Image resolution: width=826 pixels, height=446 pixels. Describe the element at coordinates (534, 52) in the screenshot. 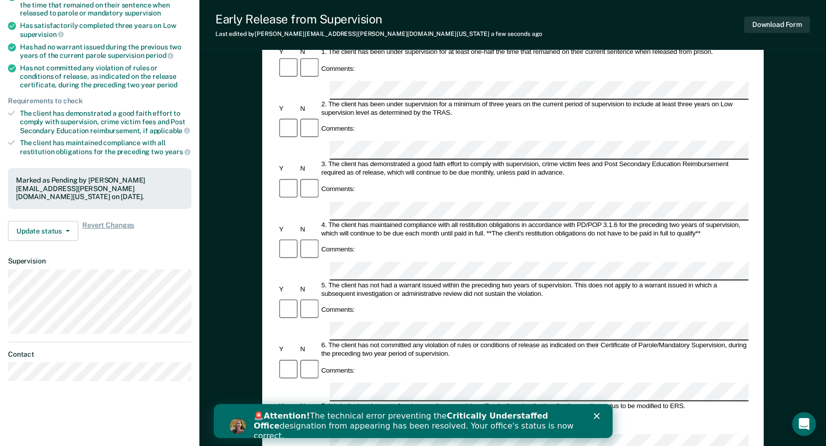

I see `div: 1. The client has been under supervision for at least one-half the time that remained on their cu...` at that location.